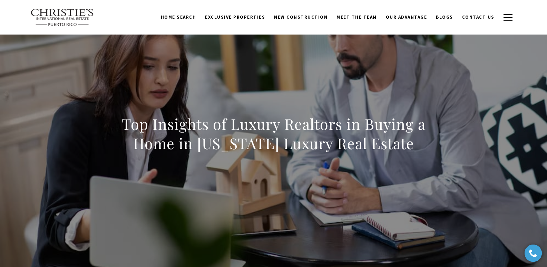 The image size is (547, 267). Describe the element at coordinates (235, 17) in the screenshot. I see `span: Exclusive Properties` at that location.